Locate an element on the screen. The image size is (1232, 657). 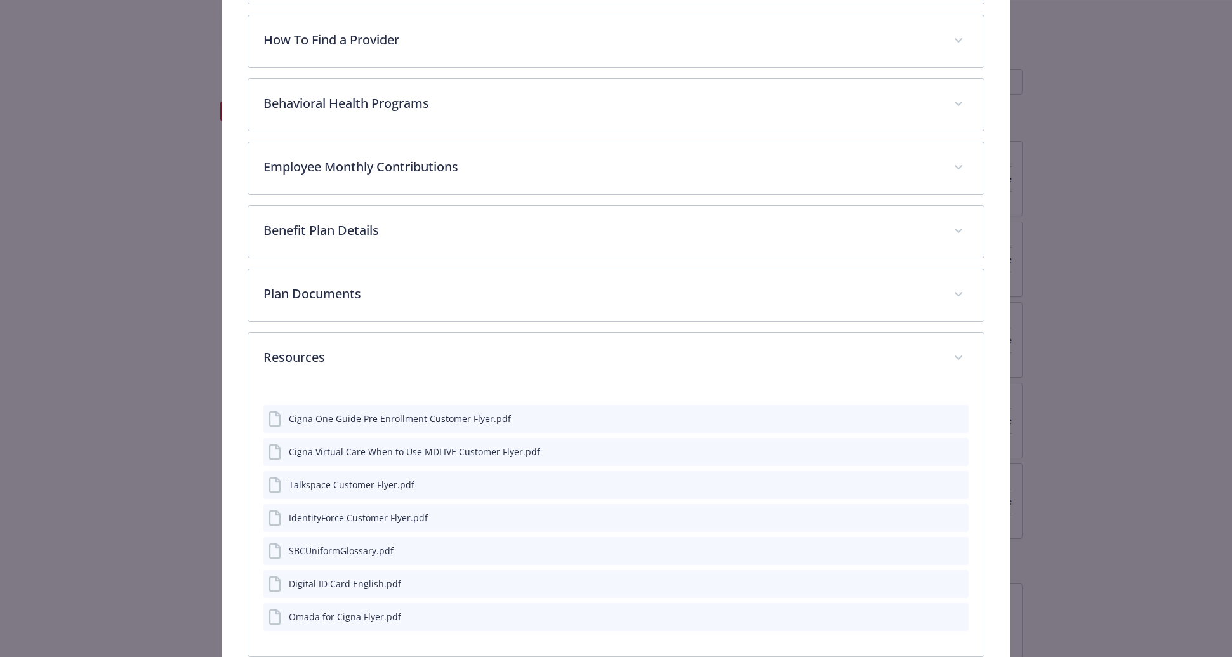
div: Cigna Virtual Care When to Use MDLIVE Customer Flyer.pdf is located at coordinates (414, 451).